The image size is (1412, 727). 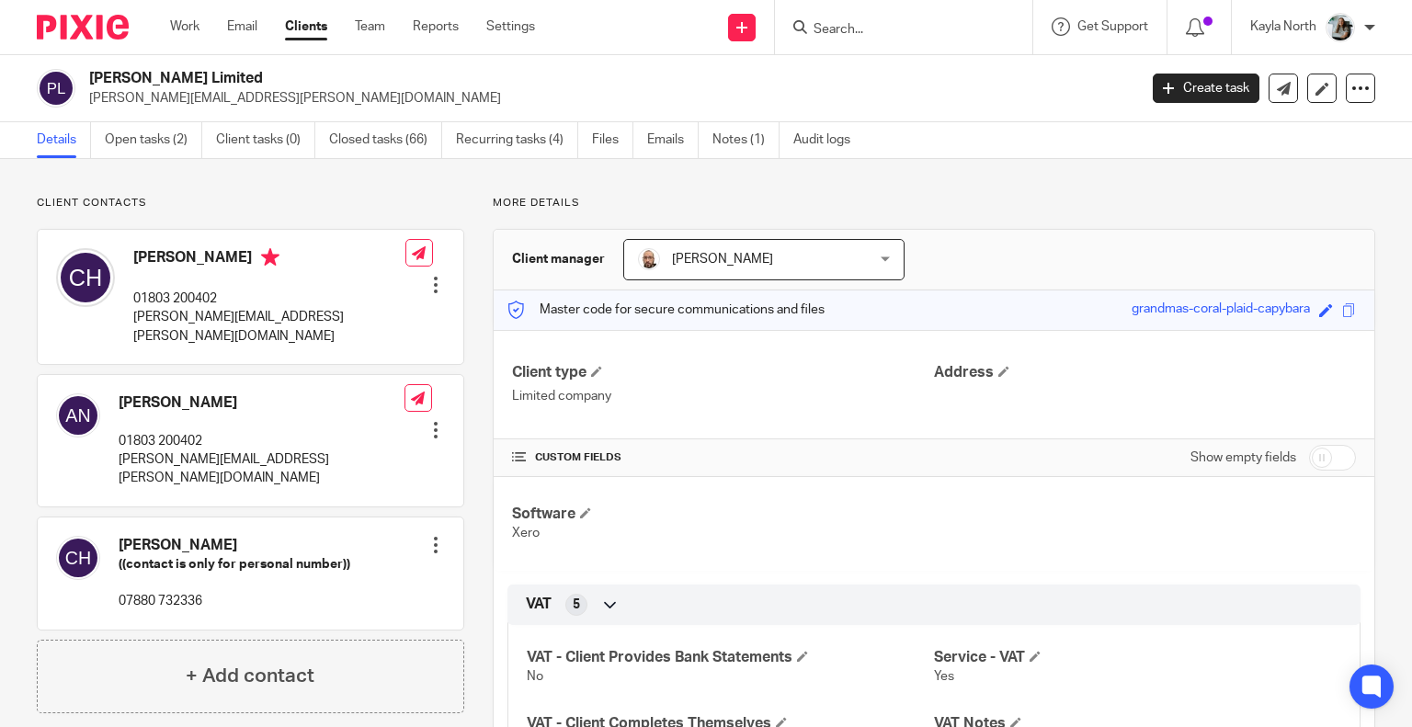 I want to click on span: Xero, so click(x=526, y=533).